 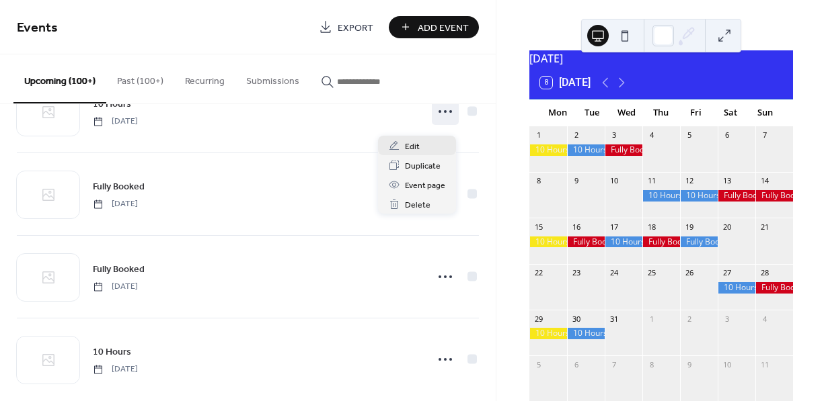 What do you see at coordinates (538, 227) in the screenshot?
I see `div: 15` at bounding box center [538, 227].